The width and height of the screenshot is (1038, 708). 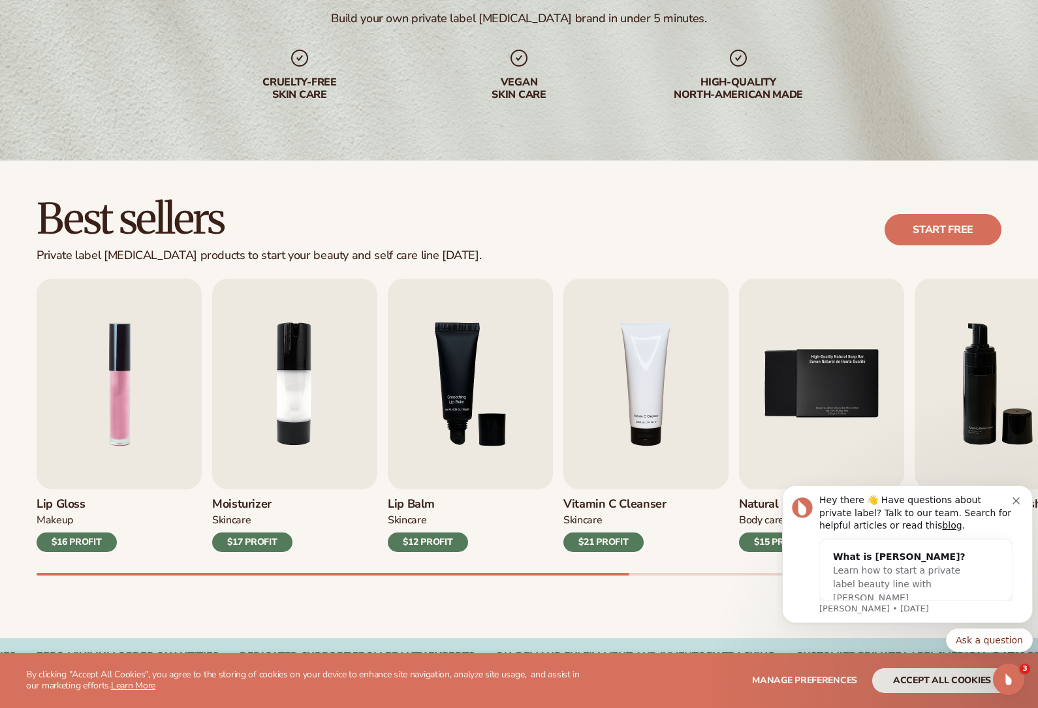 What do you see at coordinates (119, 415) in the screenshot?
I see `a: 1 / 9` at bounding box center [119, 415].